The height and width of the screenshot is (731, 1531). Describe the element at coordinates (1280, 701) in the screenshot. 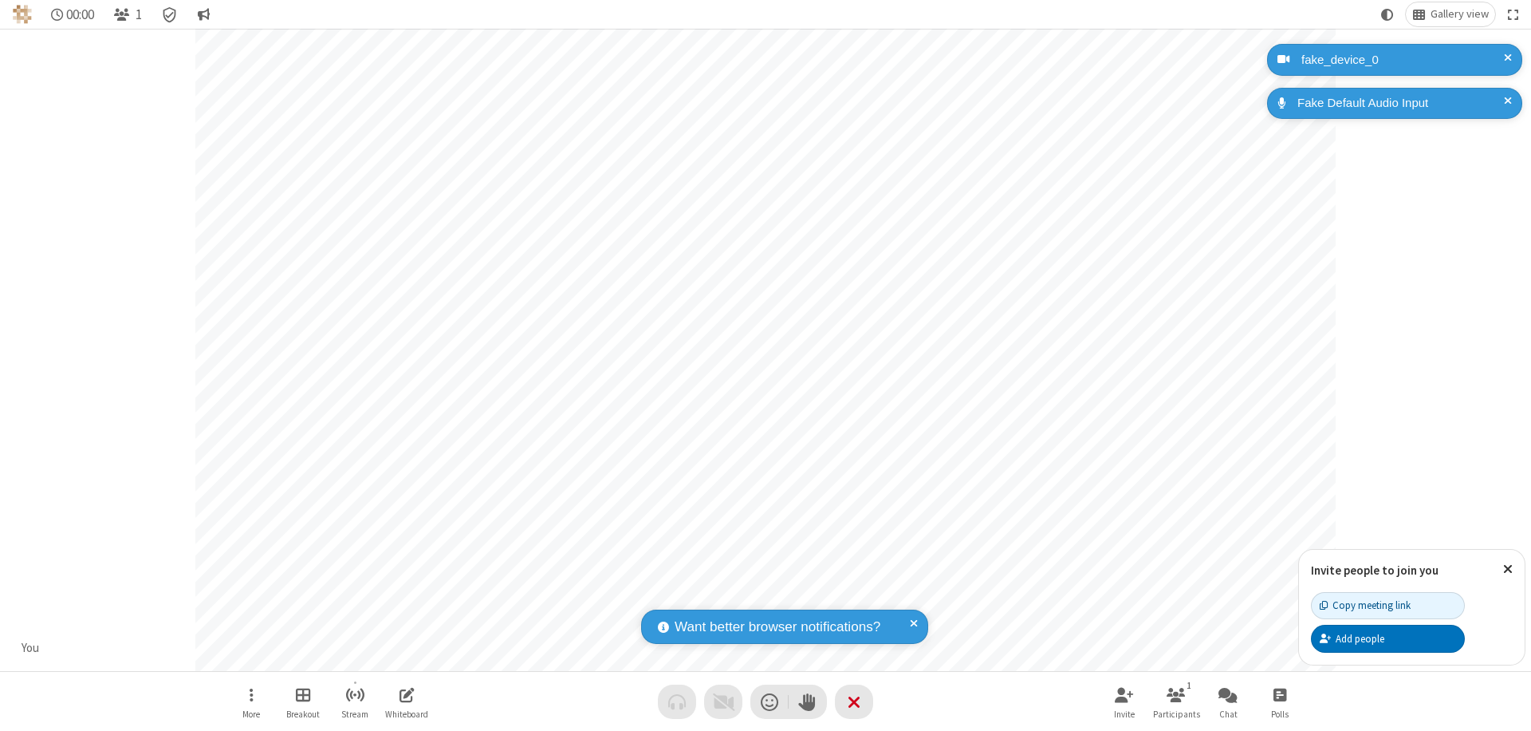

I see `button: Open poll` at that location.